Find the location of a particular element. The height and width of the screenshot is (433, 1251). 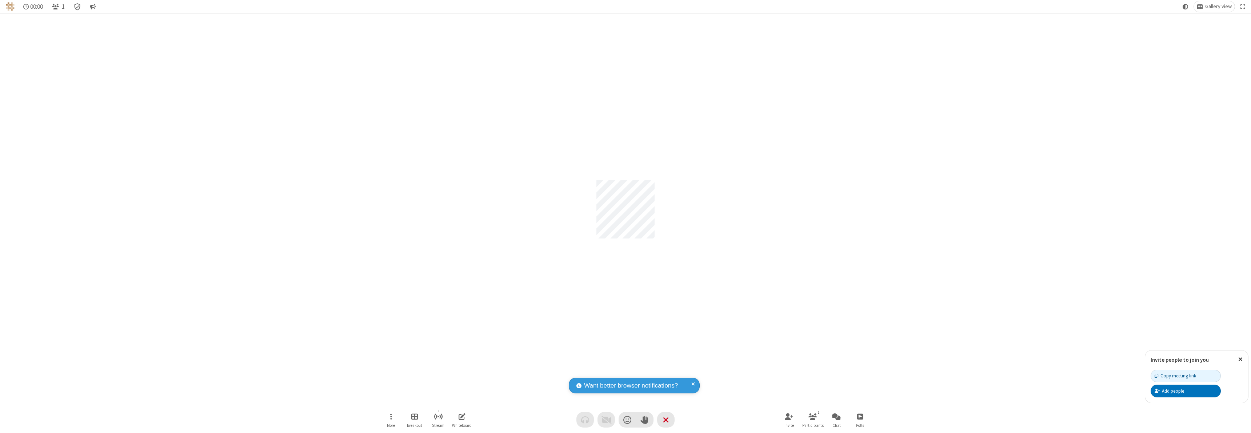

button: Invite participants (⌘+Shift+I) is located at coordinates (789, 420).